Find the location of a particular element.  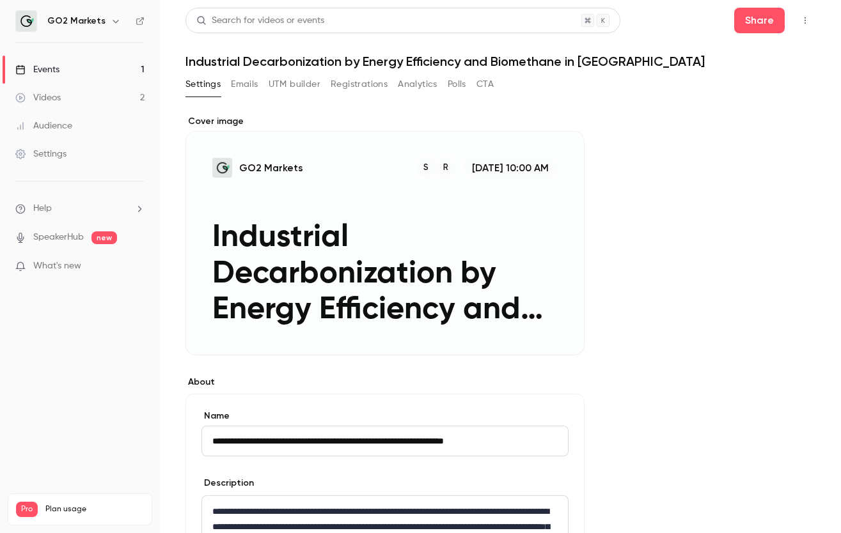

span: What's new is located at coordinates (57, 266).